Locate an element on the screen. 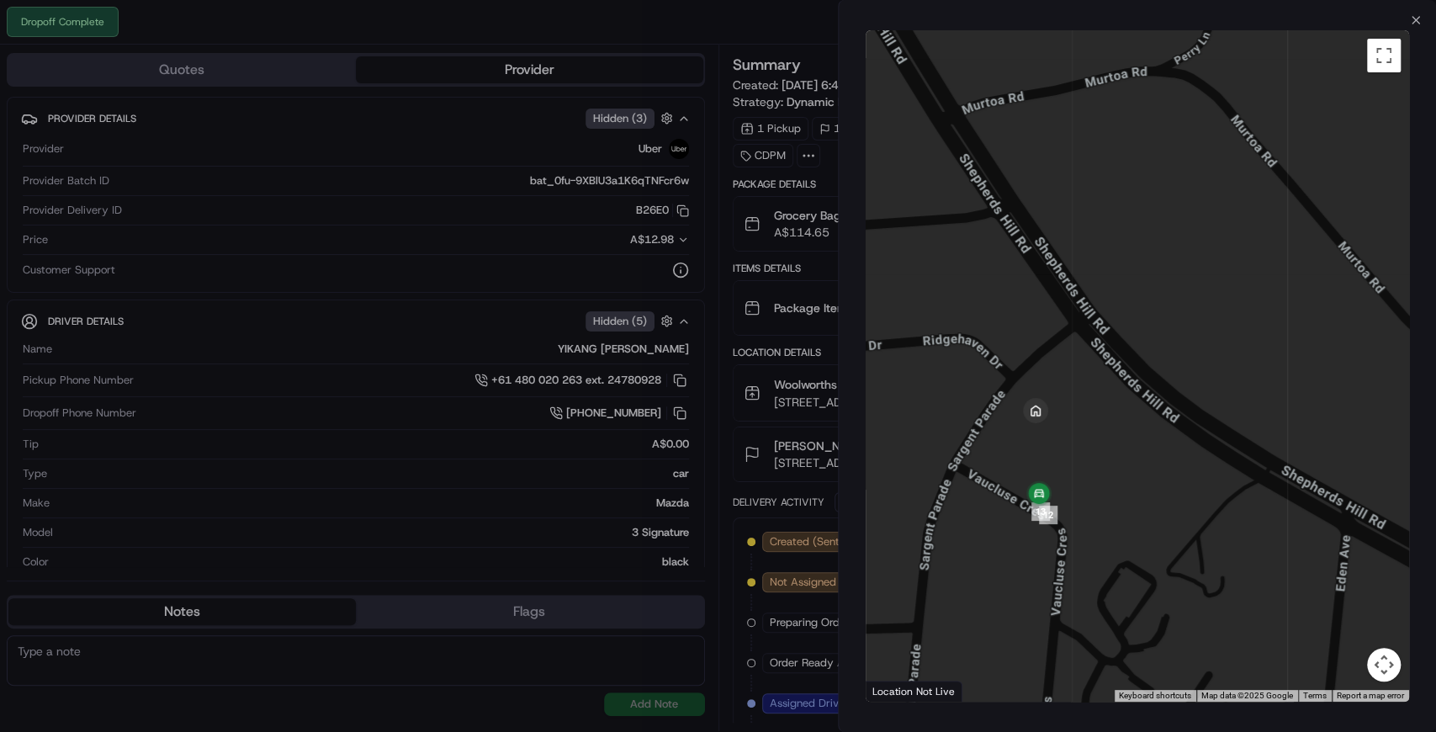 The image size is (1436, 732). div: 13 is located at coordinates (1041, 512).